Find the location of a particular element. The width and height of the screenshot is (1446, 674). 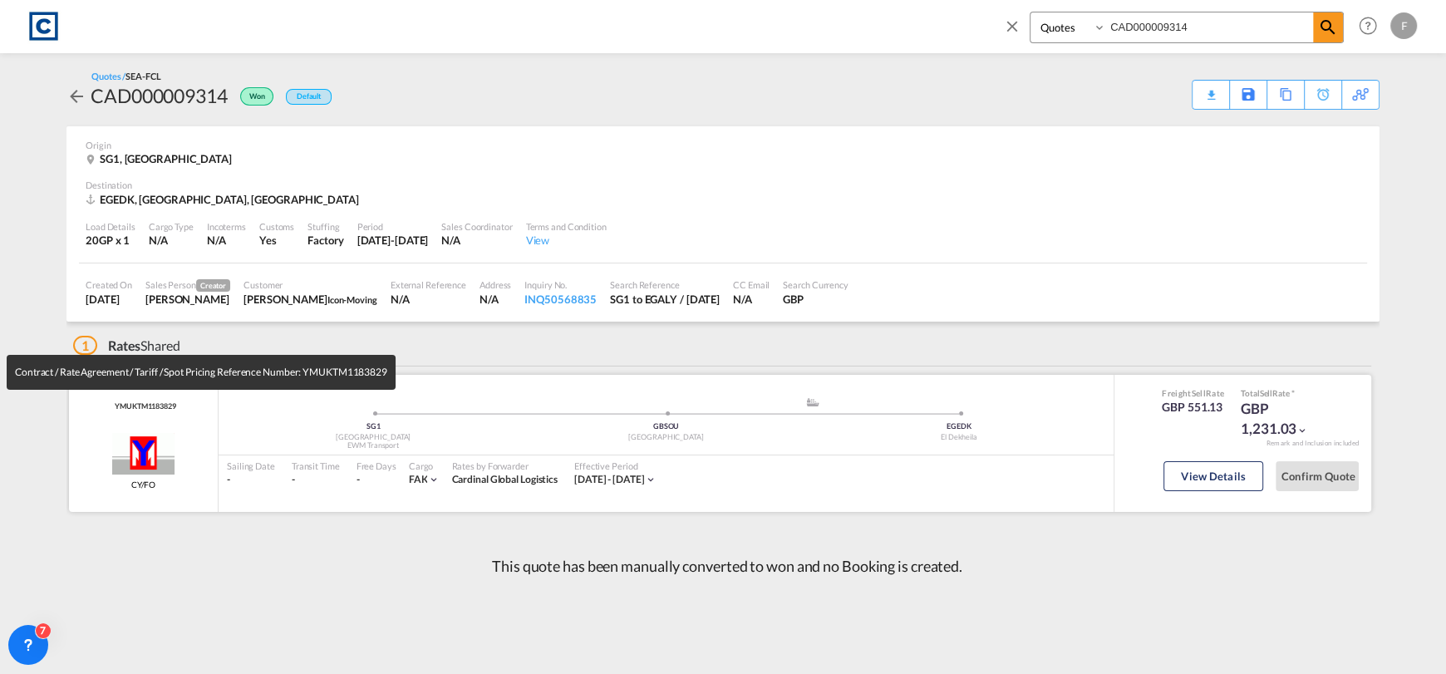

div: Effective Period is located at coordinates (615, 465).